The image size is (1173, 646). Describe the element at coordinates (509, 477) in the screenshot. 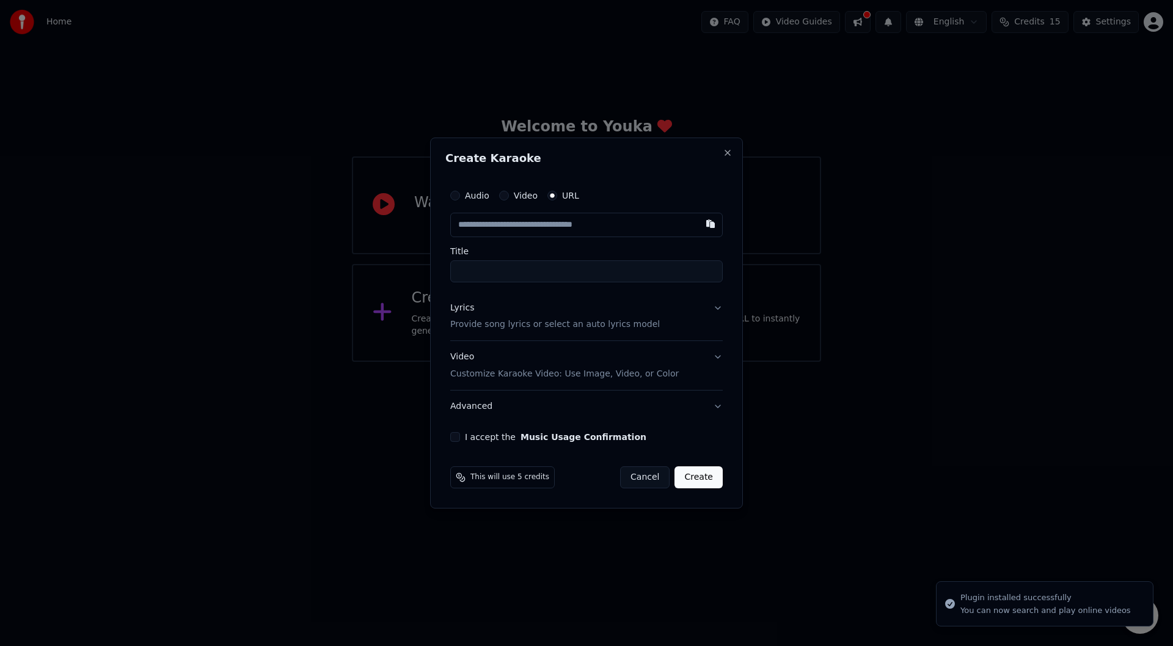

I see `span: This will use 5 credits` at that location.